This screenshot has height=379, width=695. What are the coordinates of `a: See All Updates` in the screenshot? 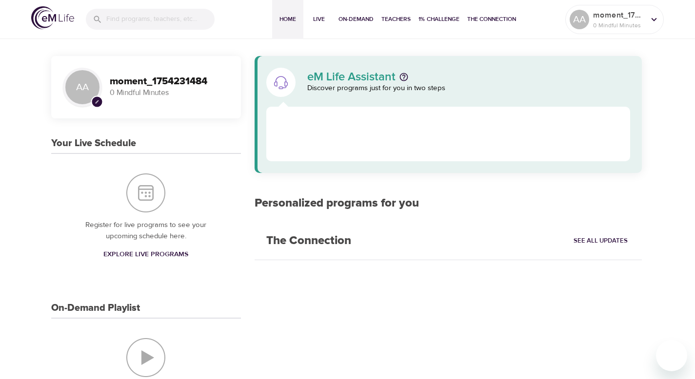 It's located at (600, 241).